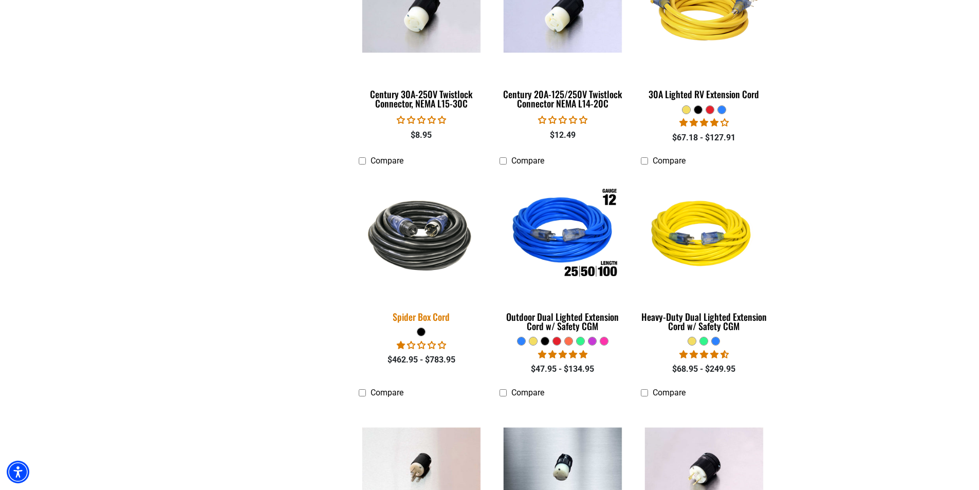 This screenshot has height=490, width=979. What do you see at coordinates (421, 360) in the screenshot?
I see `div: $462.95 - $783.95` at bounding box center [421, 360].